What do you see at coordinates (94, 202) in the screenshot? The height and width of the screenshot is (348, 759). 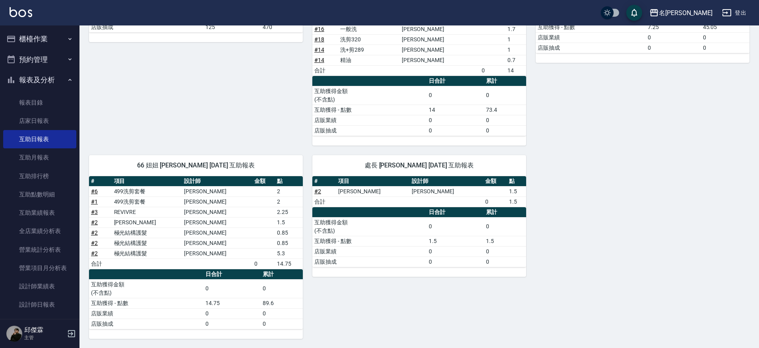 I see `a: #1` at bounding box center [94, 202].